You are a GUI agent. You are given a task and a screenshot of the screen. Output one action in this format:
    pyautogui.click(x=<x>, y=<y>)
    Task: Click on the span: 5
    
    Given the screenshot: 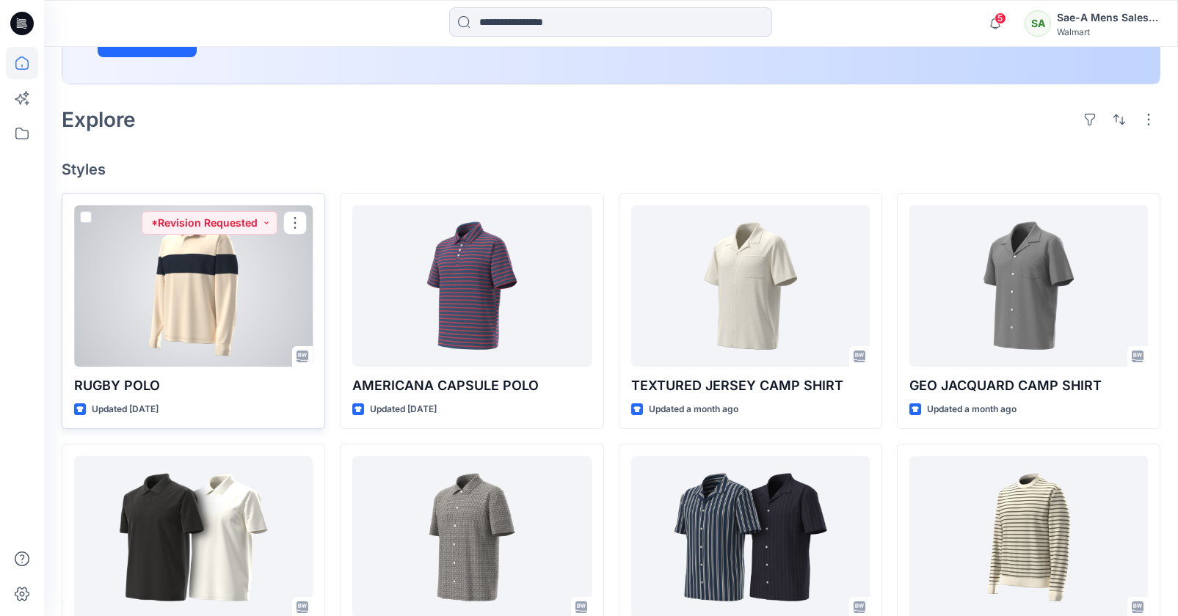 What is the action you would take?
    pyautogui.click(x=1000, y=18)
    